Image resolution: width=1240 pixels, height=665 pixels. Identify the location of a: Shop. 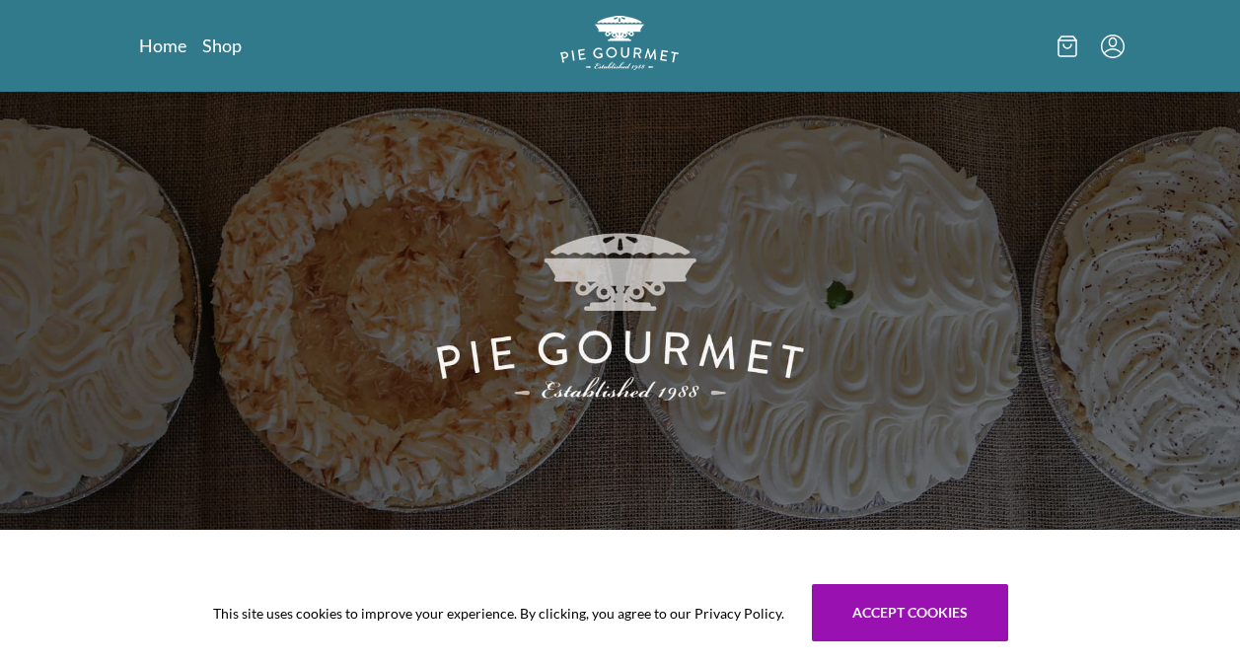
(222, 45).